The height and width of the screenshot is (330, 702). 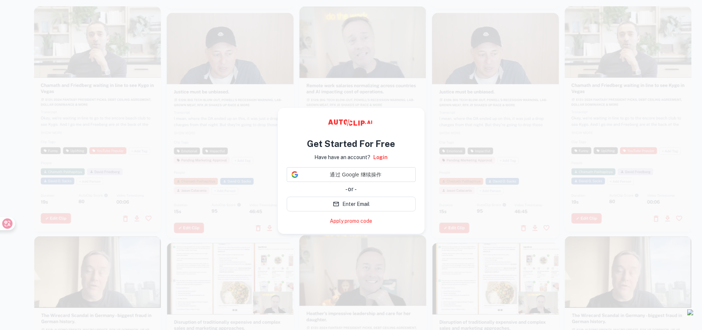 What do you see at coordinates (351, 144) in the screenshot?
I see `h4: Get Started For Free` at bounding box center [351, 144].